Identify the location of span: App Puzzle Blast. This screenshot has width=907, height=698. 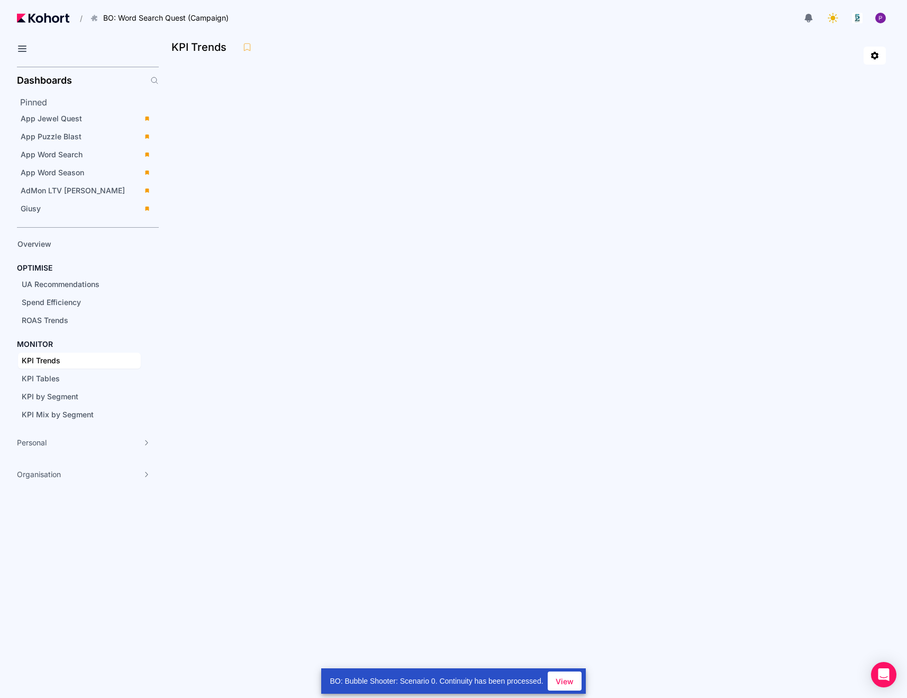
(51, 136).